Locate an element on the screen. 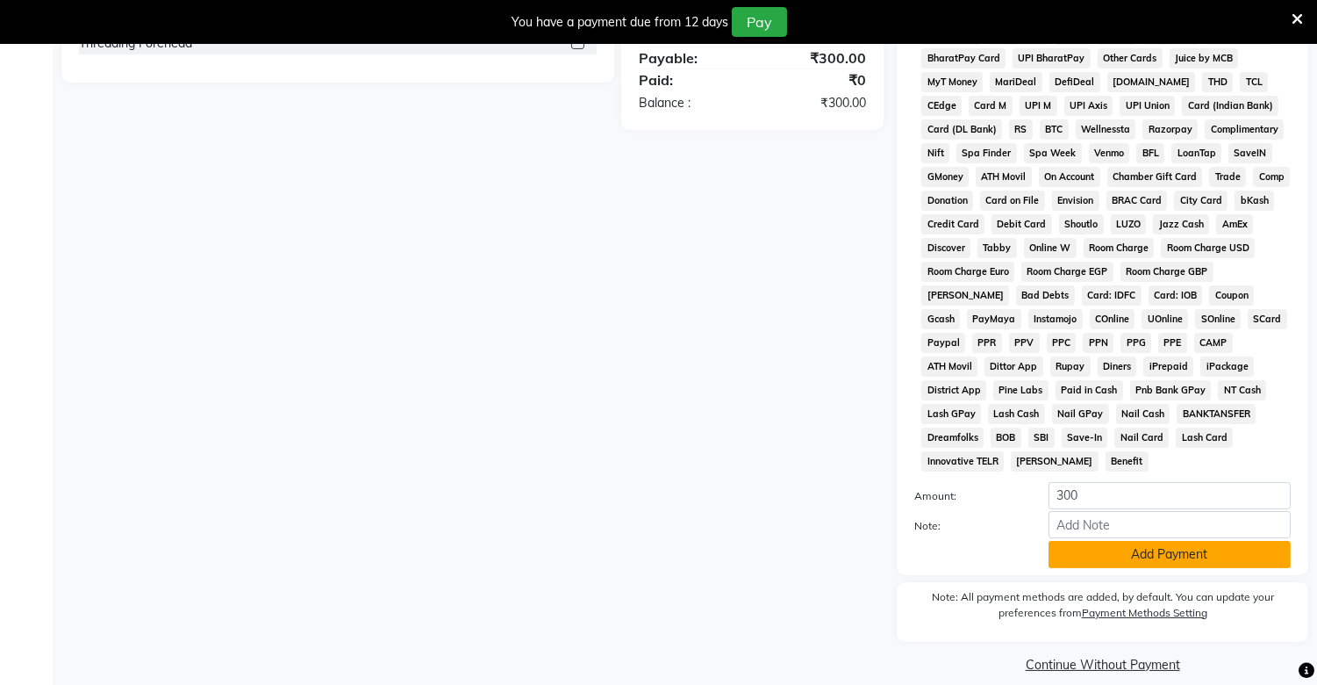 This screenshot has width=1317, height=685. div: Payable: is located at coordinates (689, 58).